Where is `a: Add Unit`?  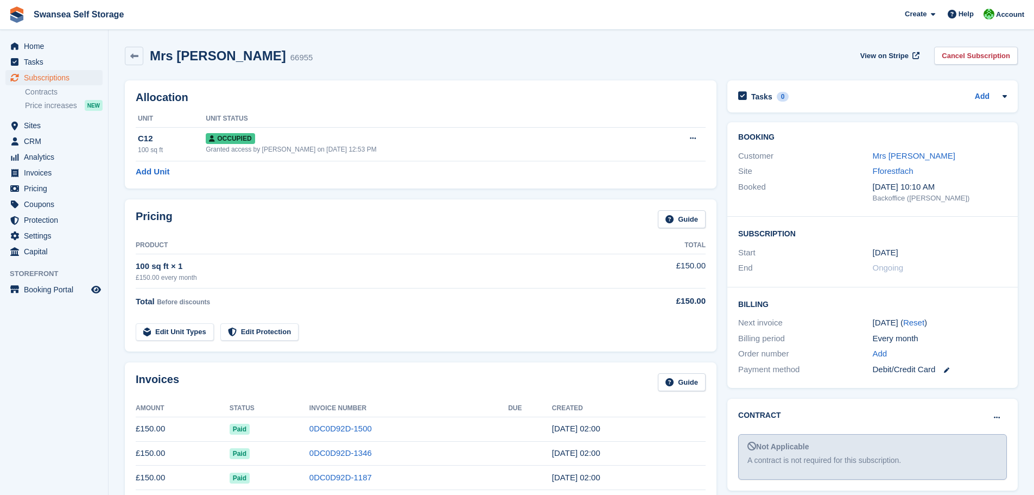
a: Add Unit is located at coordinates (153, 172).